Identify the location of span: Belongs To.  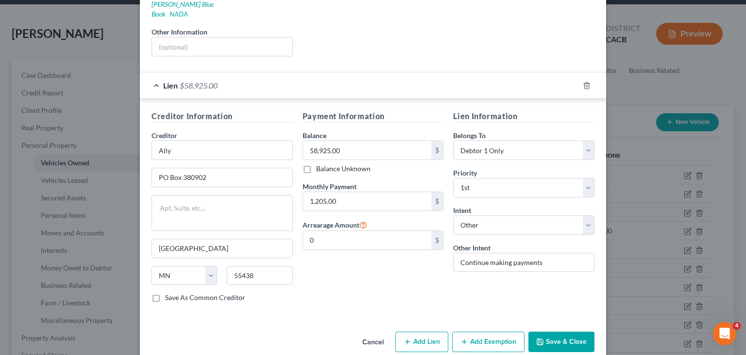
(469, 135).